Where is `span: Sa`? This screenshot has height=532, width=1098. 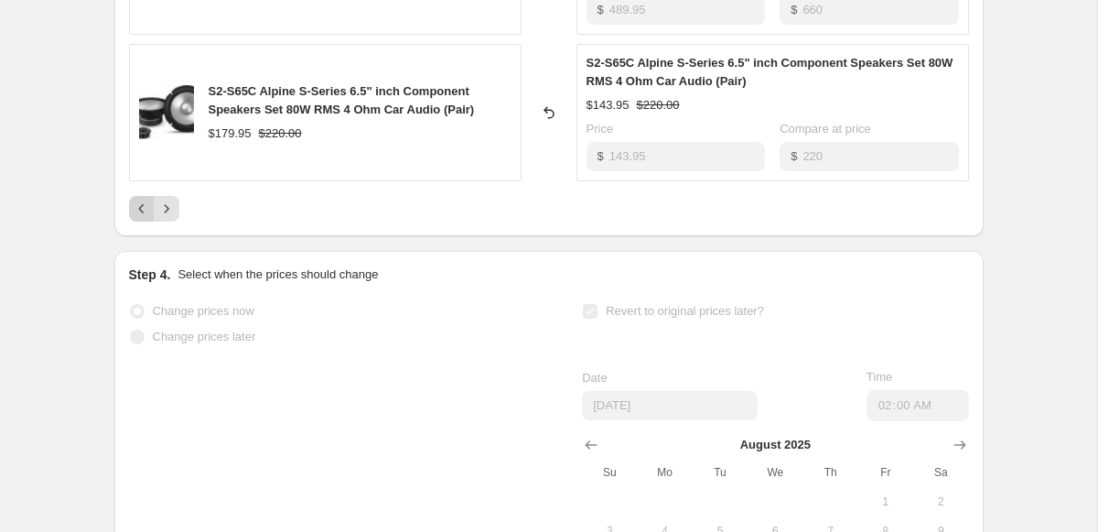
span: Sa is located at coordinates (941, 472).